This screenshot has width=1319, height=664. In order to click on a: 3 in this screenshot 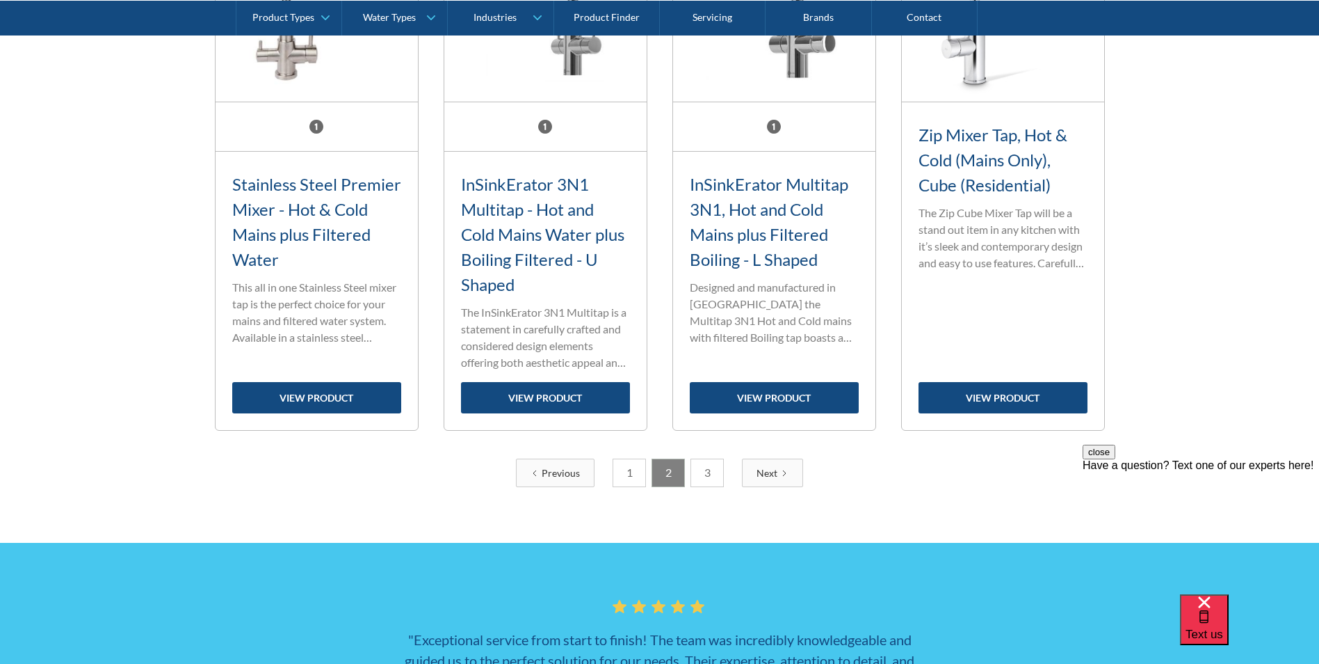, I will do `click(707, 472)`.